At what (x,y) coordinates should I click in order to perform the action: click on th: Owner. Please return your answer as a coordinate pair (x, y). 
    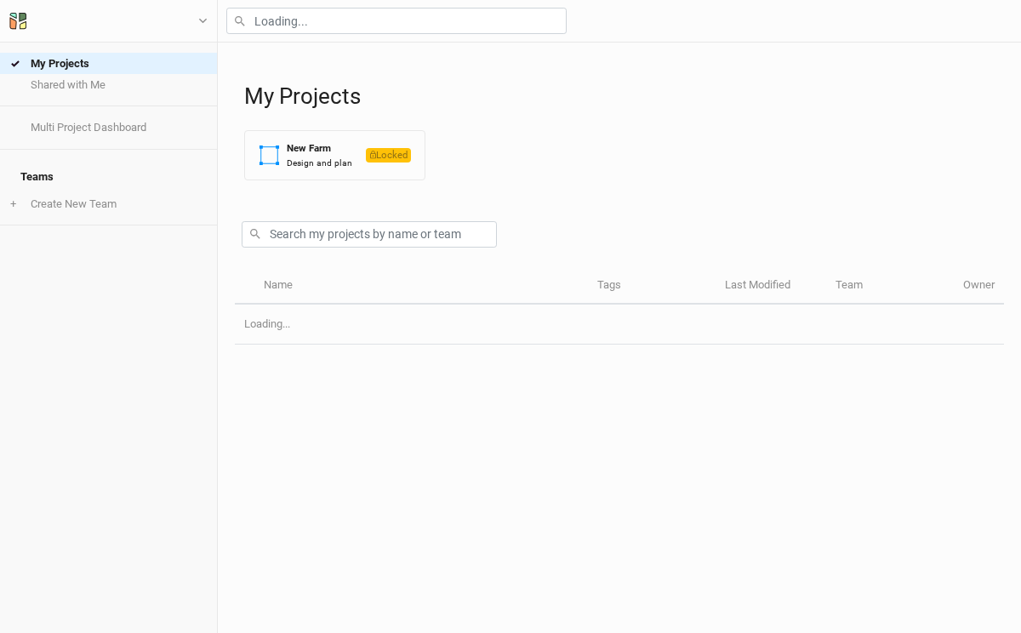
    Looking at the image, I should click on (979, 286).